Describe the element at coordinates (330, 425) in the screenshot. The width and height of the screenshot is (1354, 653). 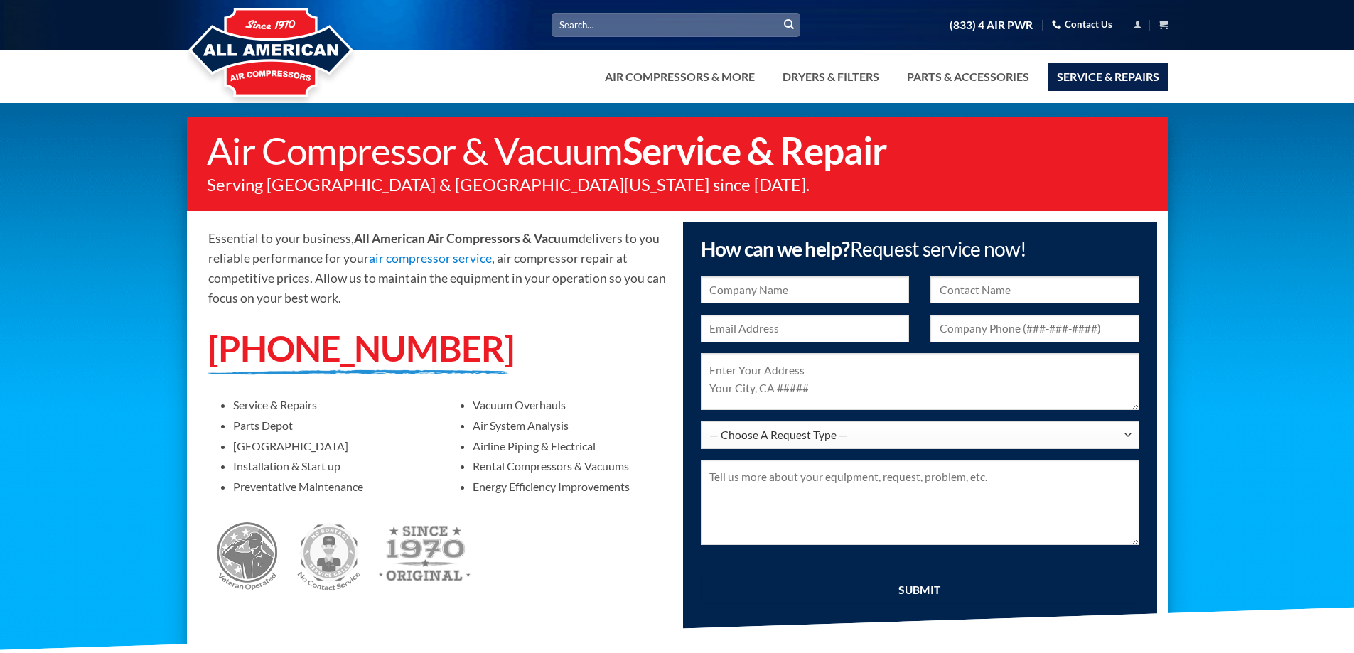
I see `p: Parts Depot` at that location.